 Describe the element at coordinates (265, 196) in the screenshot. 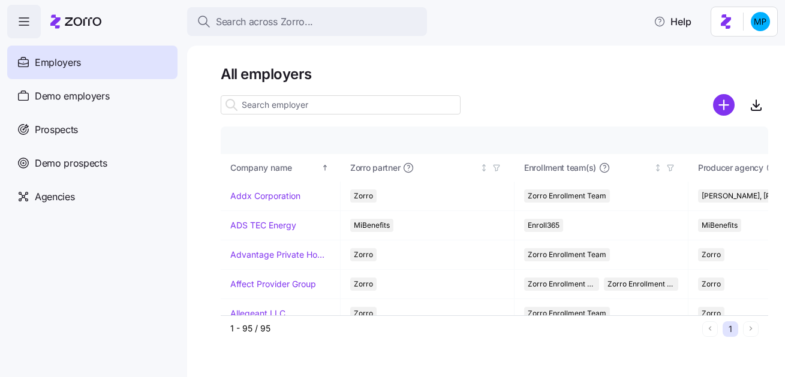

I see `a: Addx Corporation` at that location.